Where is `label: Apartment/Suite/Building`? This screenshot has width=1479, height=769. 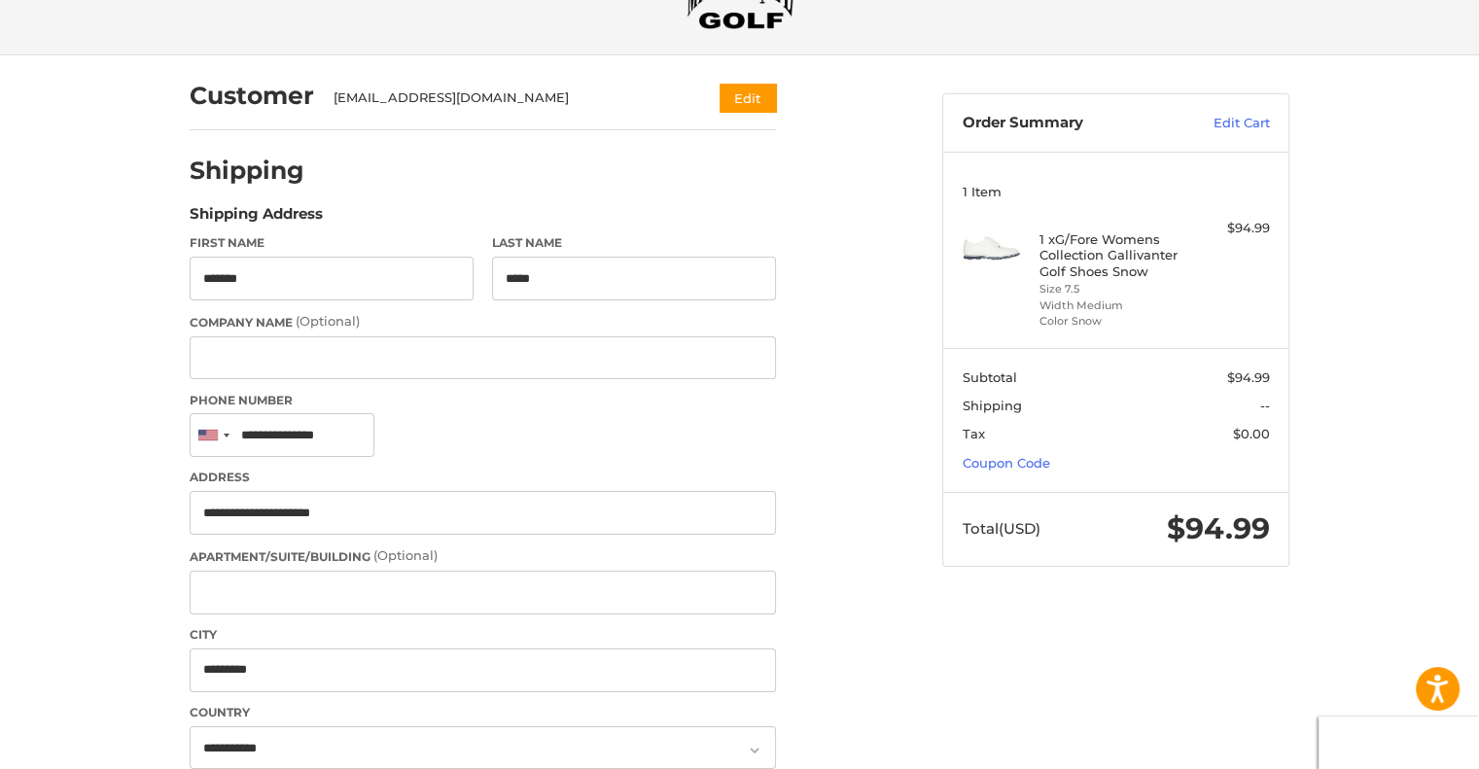
label: Apartment/Suite/Building is located at coordinates (482, 556).